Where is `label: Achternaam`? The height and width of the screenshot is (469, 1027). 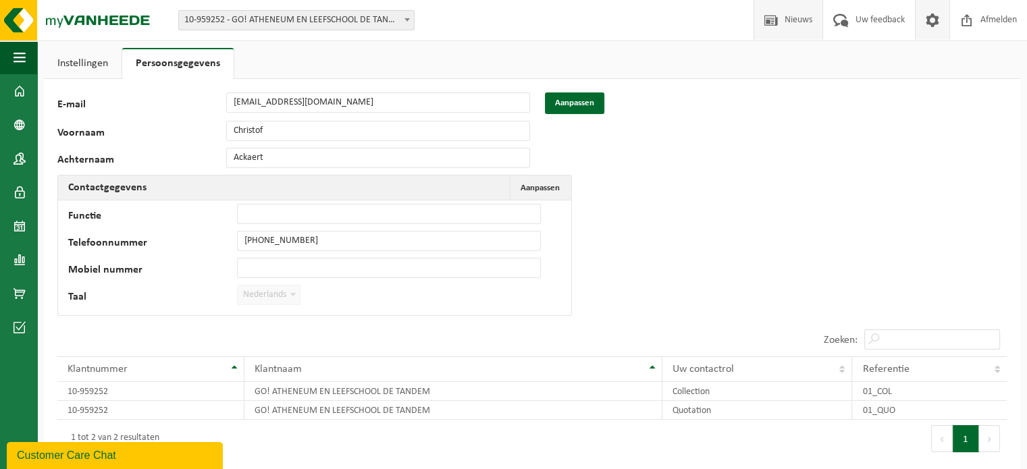 label: Achternaam is located at coordinates (142, 161).